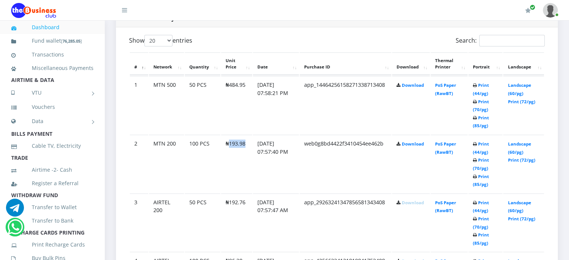  Describe the element at coordinates (158, 40) in the screenshot. I see `select: Showentries` at that location.